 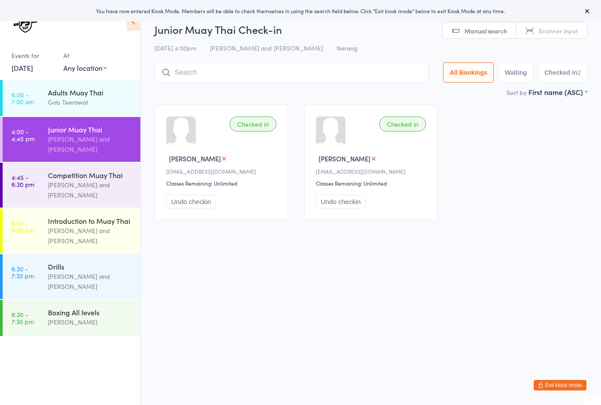 I want to click on input: Search, so click(x=291, y=73).